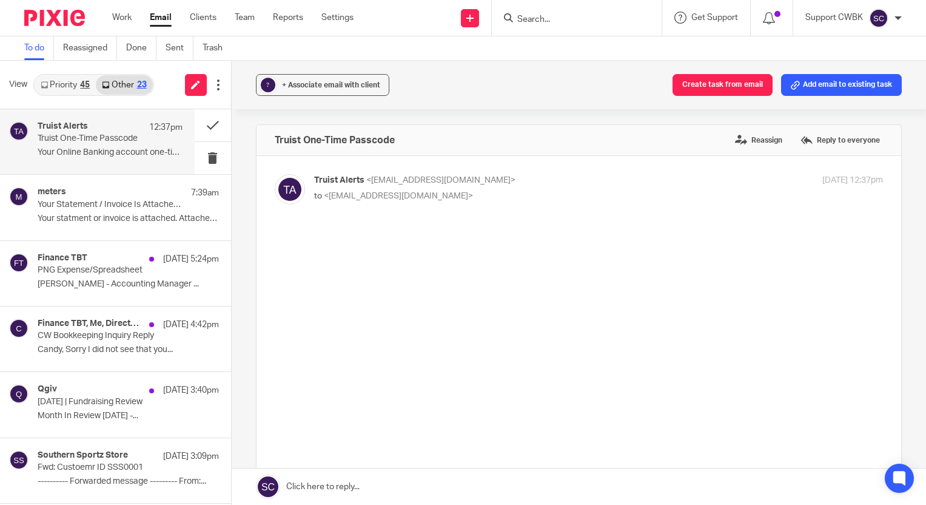  I want to click on div: 45, so click(85, 85).